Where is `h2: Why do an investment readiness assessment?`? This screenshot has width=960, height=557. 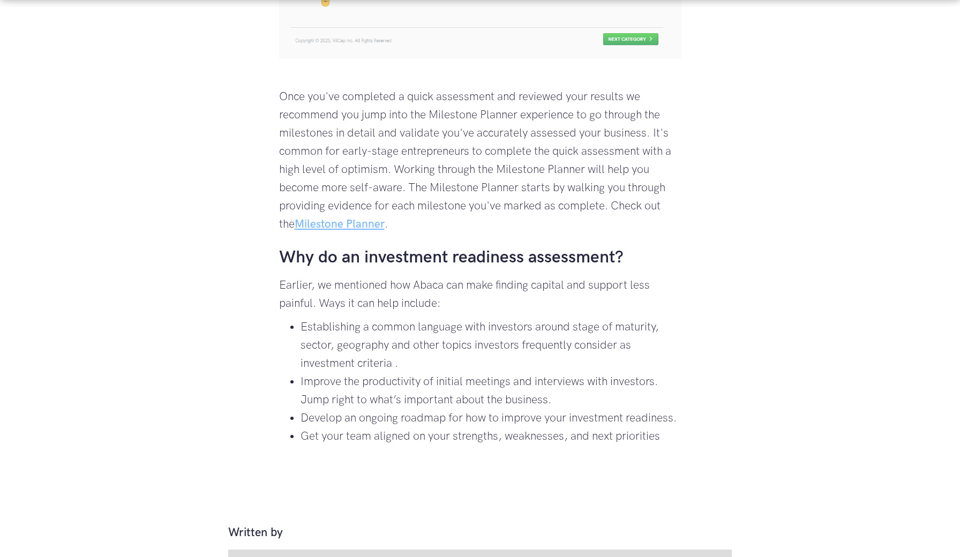 h2: Why do an investment readiness assessment? is located at coordinates (480, 258).